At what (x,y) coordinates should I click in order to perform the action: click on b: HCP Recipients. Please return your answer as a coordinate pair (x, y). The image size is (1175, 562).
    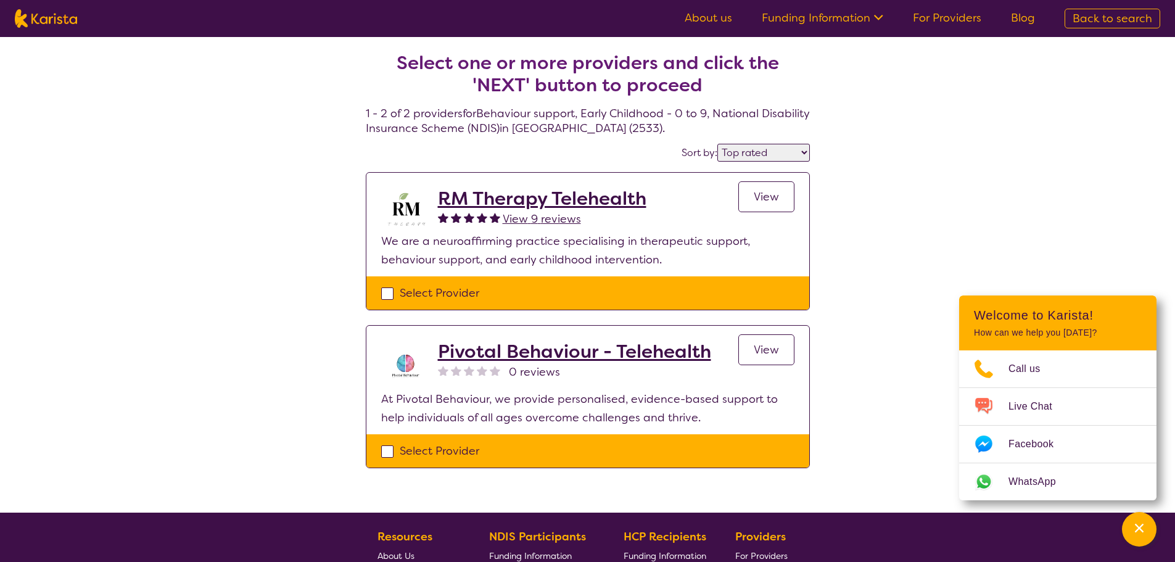
    Looking at the image, I should click on (665, 537).